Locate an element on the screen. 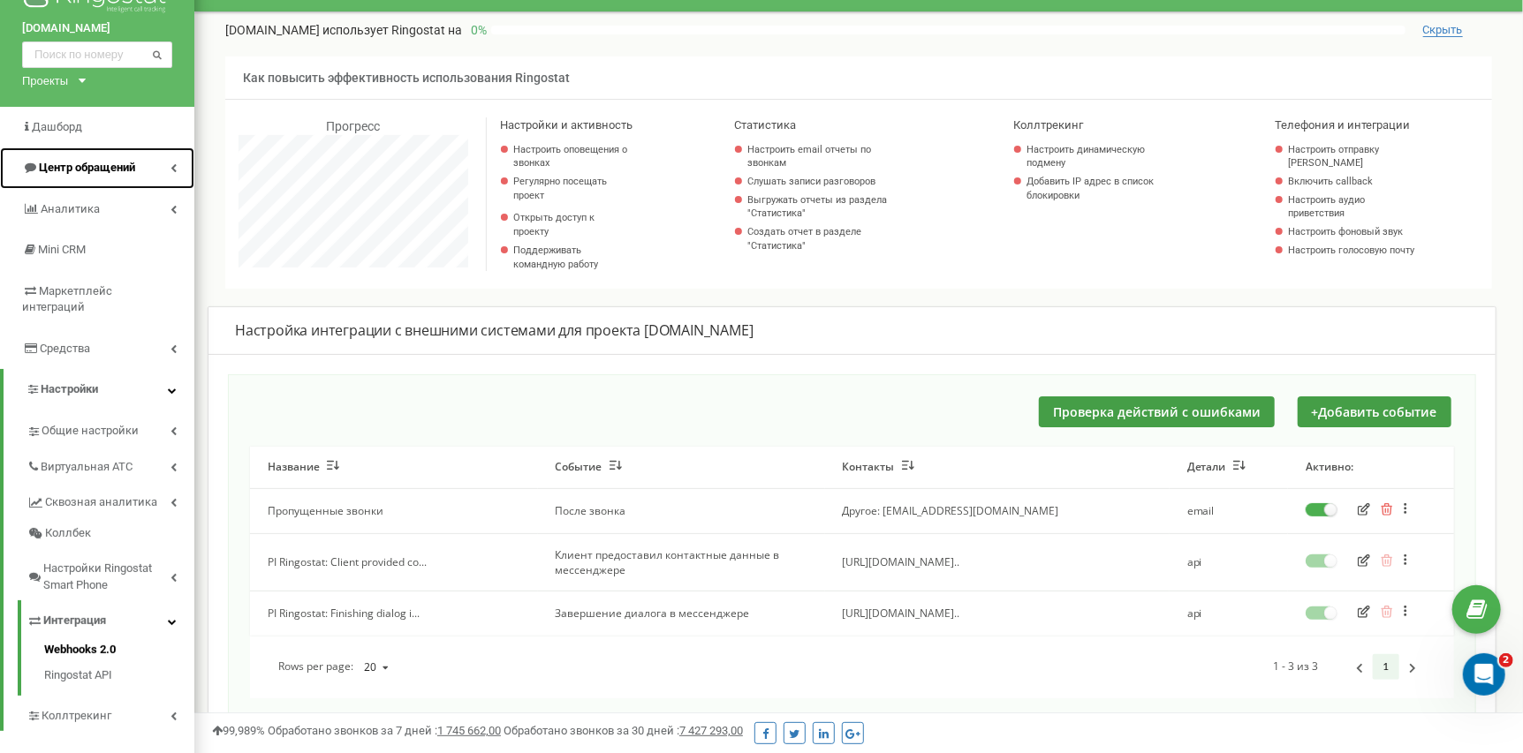 The width and height of the screenshot is (1523, 753). a: Виртуальная АТС is located at coordinates (110, 465).